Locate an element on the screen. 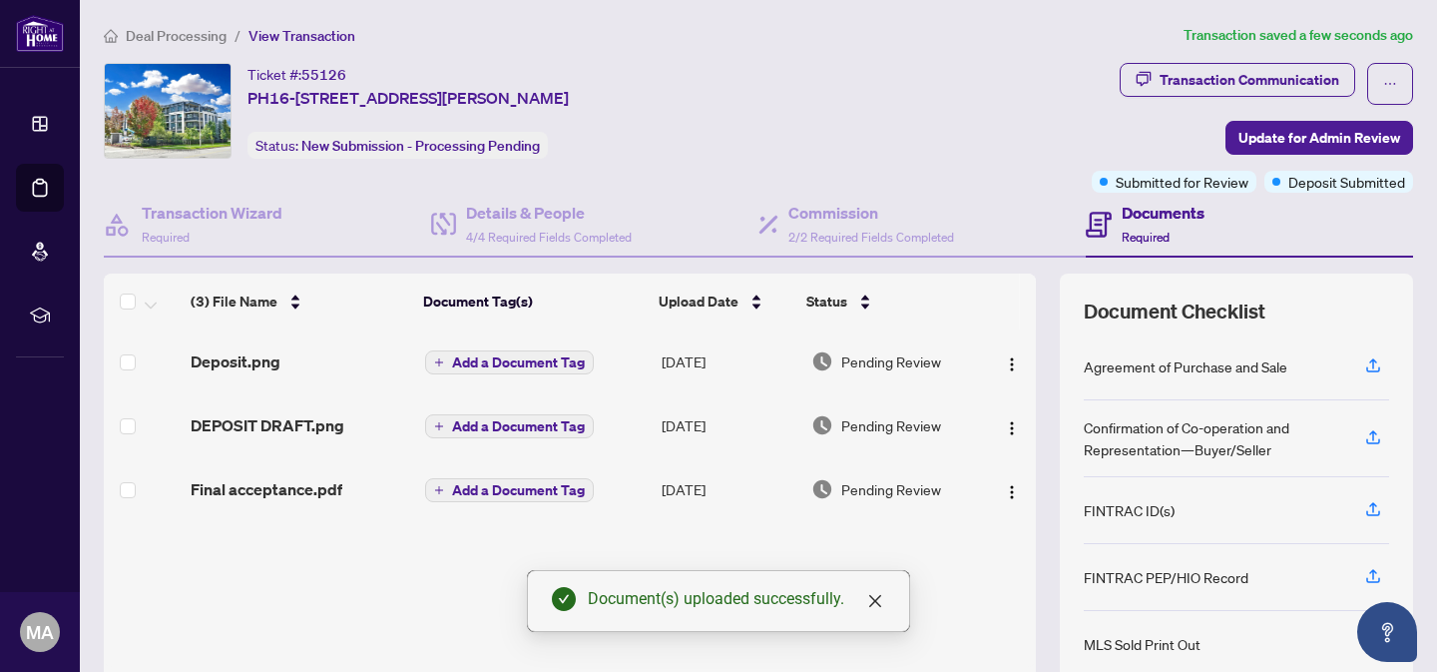  div: FINTRAC PEP/HIO Record is located at coordinates (1166, 577).